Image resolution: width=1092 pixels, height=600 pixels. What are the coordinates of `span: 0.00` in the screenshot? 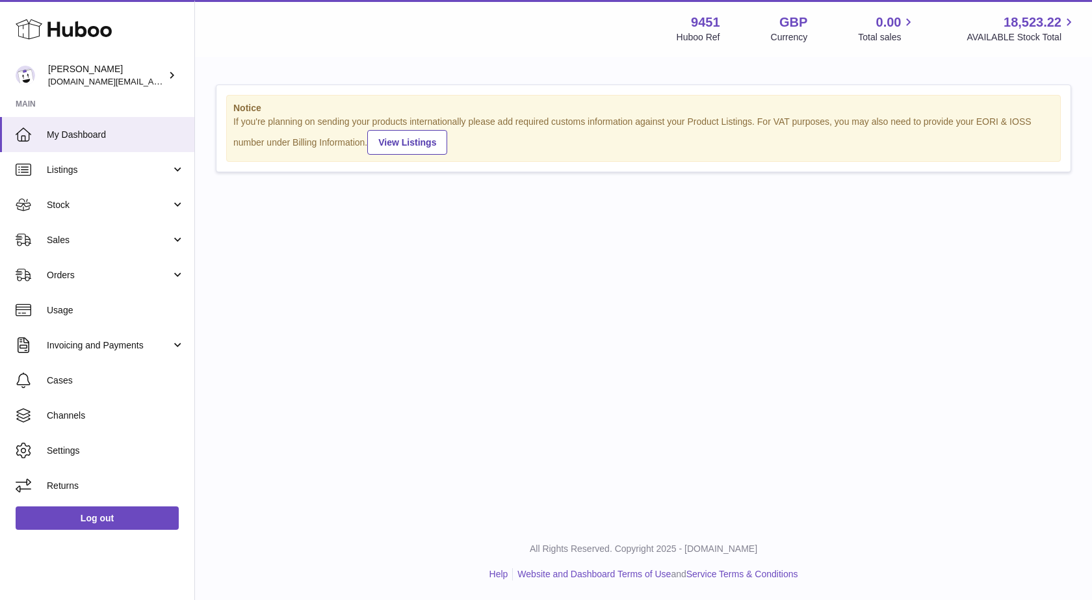 It's located at (888, 22).